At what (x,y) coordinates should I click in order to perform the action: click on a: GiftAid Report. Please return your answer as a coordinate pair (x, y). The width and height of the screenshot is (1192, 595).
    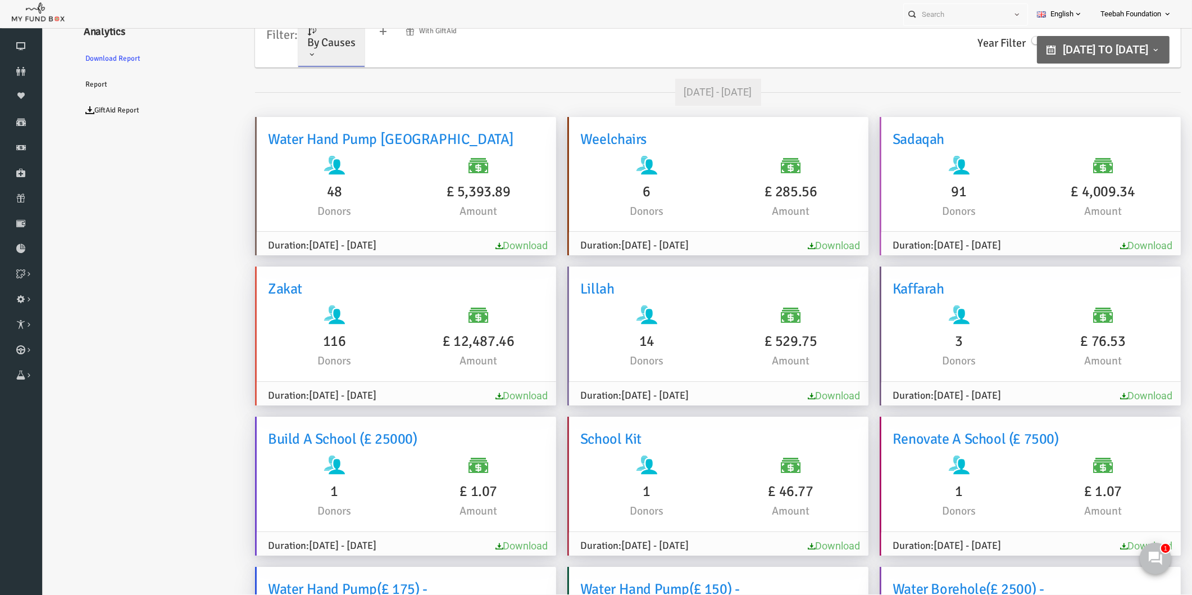
    Looking at the image, I should click on (96, 110).